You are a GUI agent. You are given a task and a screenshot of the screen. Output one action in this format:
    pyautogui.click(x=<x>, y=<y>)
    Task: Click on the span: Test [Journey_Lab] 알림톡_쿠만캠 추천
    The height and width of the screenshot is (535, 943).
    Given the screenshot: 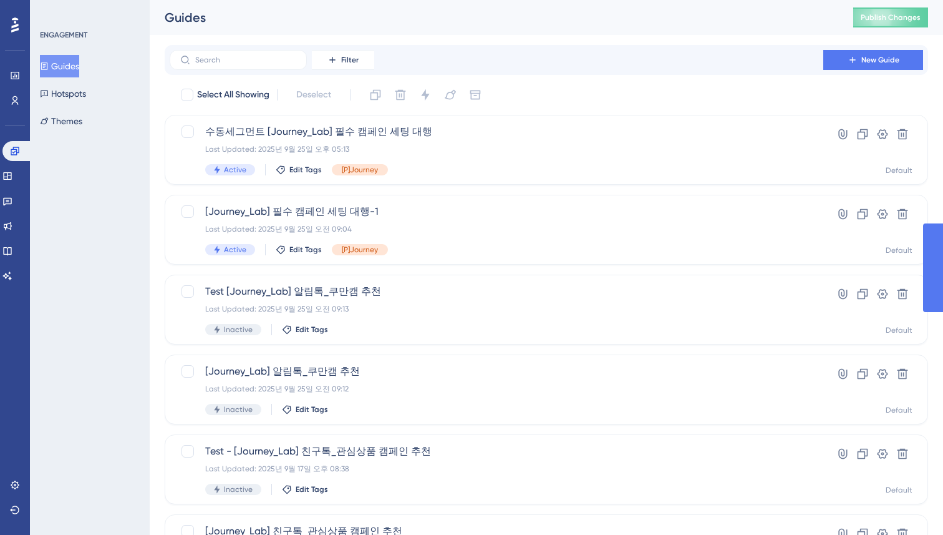 What is the action you would take?
    pyautogui.click(x=497, y=291)
    